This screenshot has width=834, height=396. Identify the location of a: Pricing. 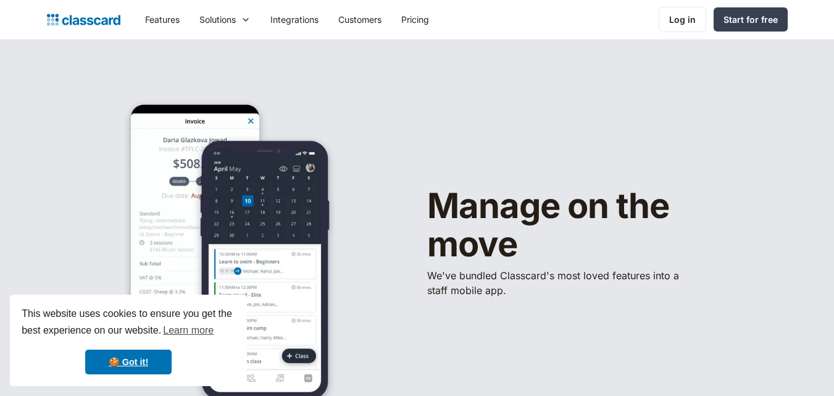
(415, 19).